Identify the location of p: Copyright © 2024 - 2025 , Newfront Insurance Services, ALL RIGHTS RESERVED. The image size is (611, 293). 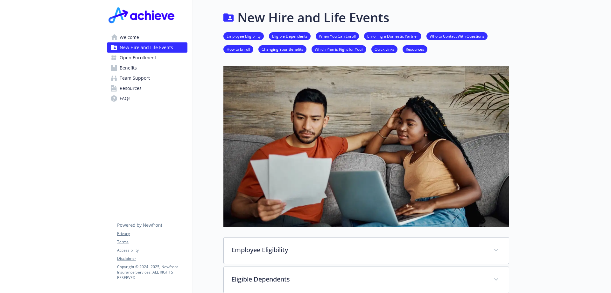
(152, 272).